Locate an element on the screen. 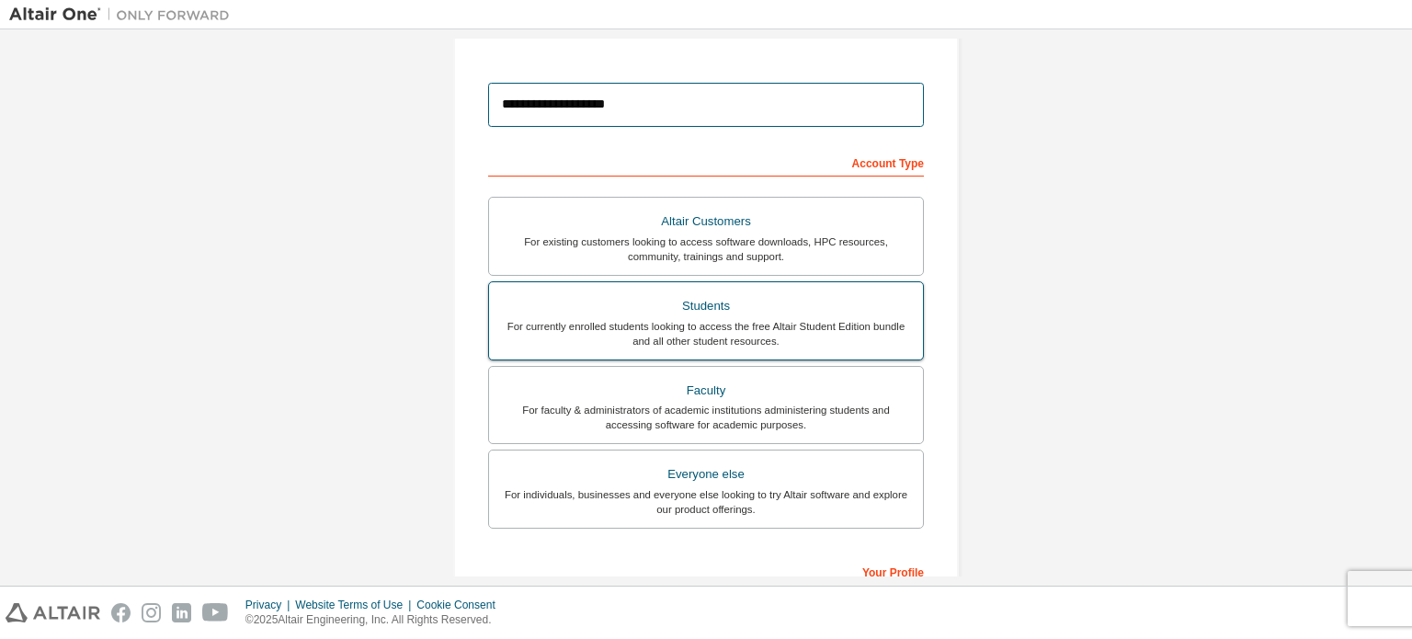  img: facebook.svg is located at coordinates (120, 612).